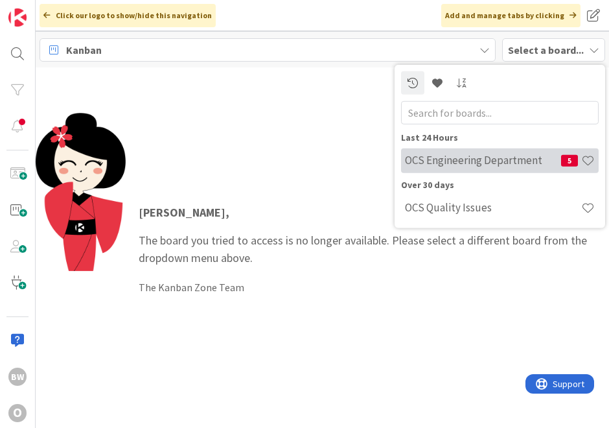 This screenshot has height=428, width=609. I want to click on div: BW, so click(17, 376).